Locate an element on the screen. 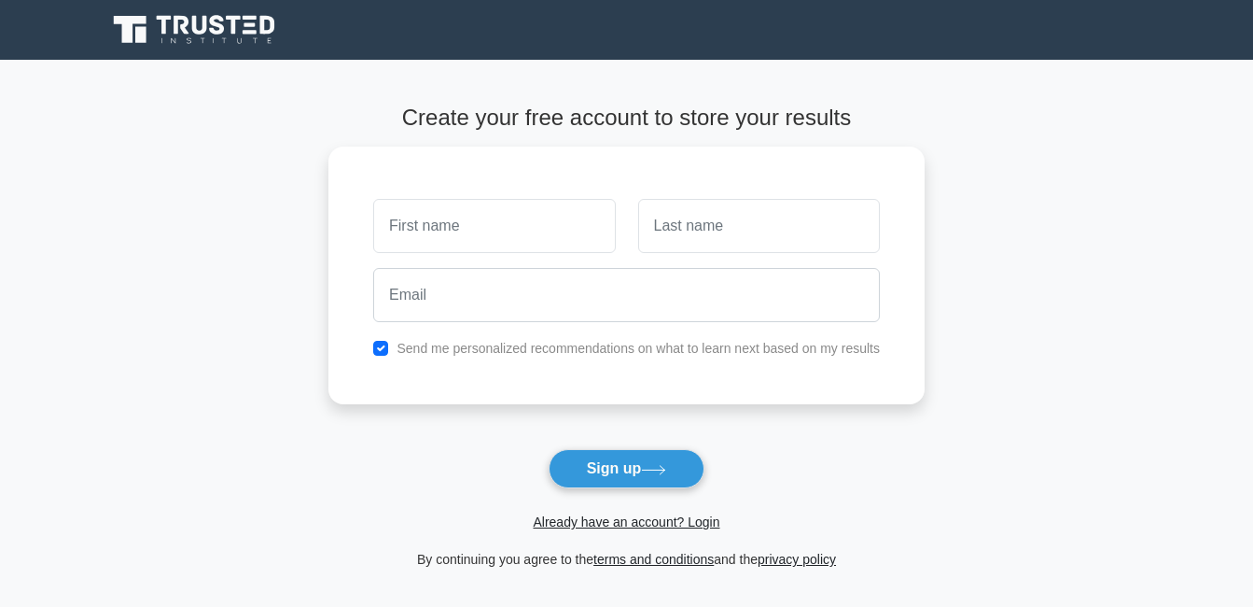 Image resolution: width=1253 pixels, height=607 pixels. a: privacy policy is located at coordinates (797, 559).